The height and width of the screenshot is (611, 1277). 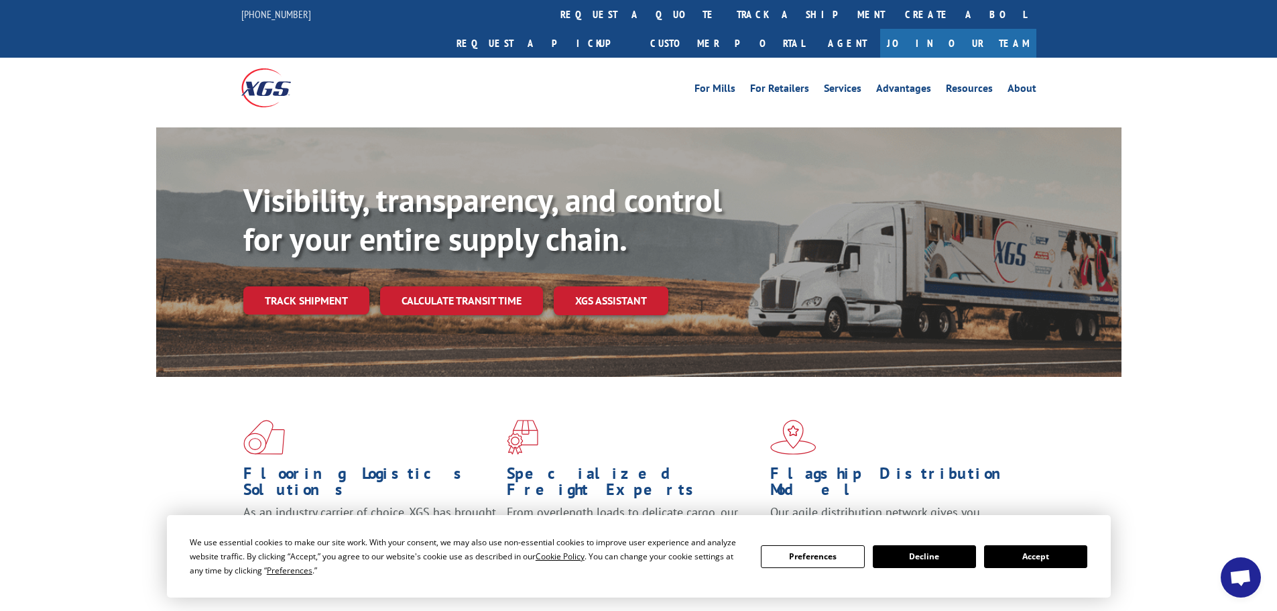 I want to click on span: Preferences, so click(x=290, y=570).